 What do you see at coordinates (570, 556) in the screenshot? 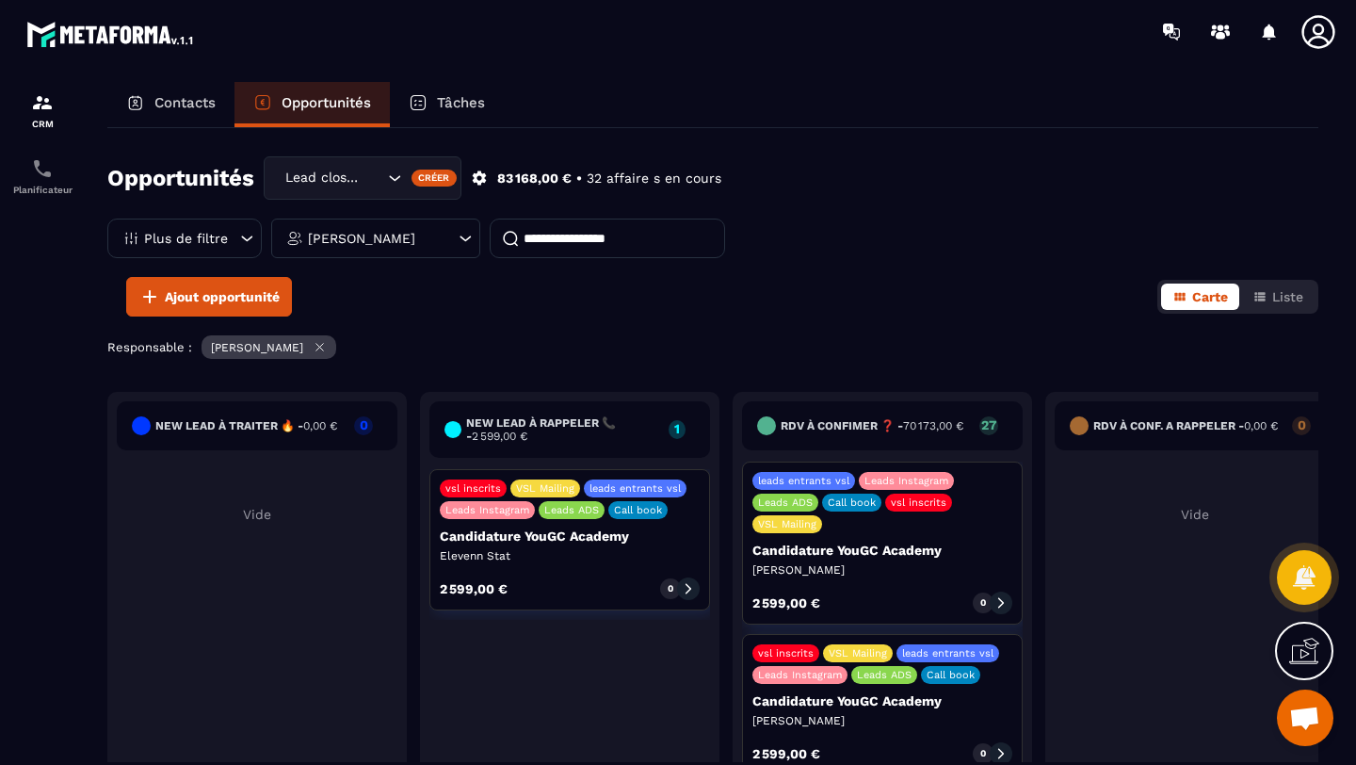
I see `p: Elevenn Stat` at bounding box center [570, 556].